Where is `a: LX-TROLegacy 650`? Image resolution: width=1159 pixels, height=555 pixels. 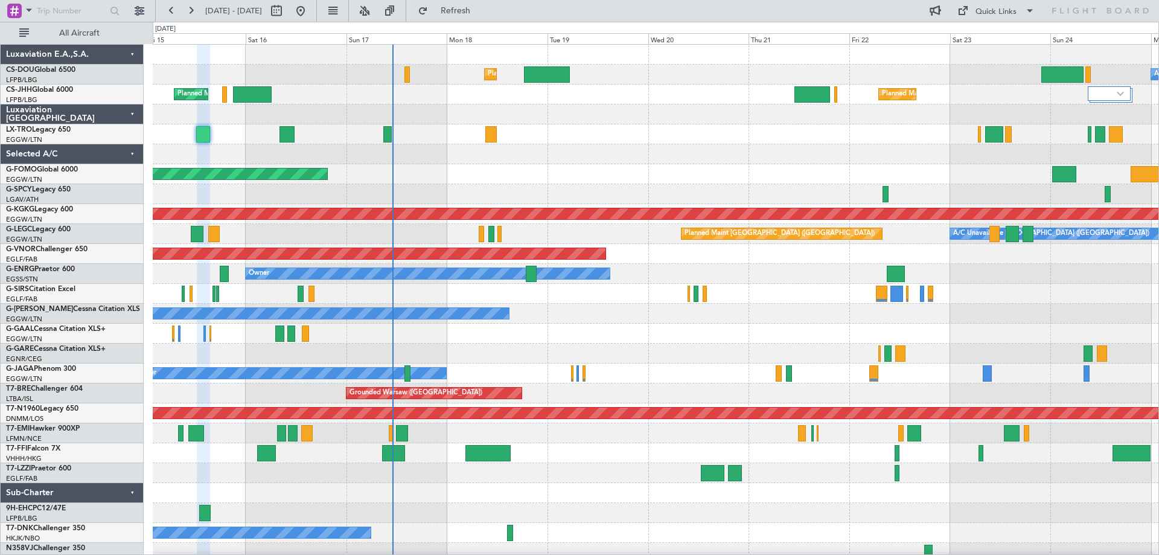
a: LX-TROLegacy 650 is located at coordinates (38, 130).